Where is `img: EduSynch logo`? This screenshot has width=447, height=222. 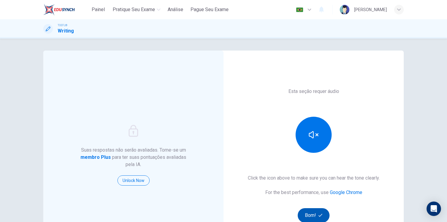 img: EduSynch logo is located at coordinates (59, 10).